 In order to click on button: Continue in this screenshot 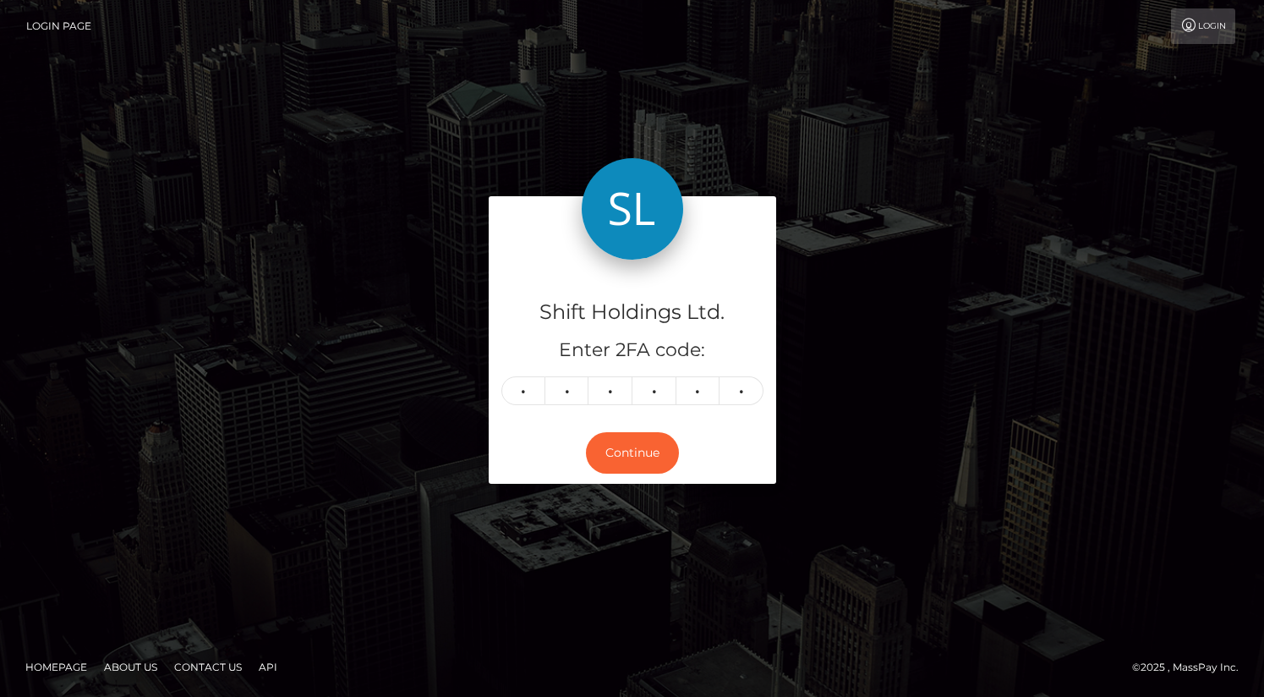, I will do `click(632, 452)`.